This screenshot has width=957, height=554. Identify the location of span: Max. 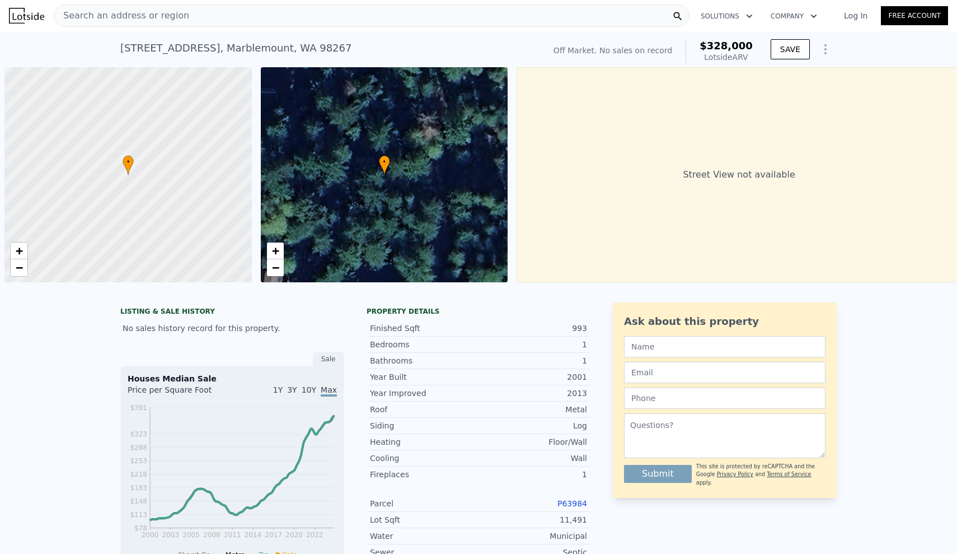
(329, 391).